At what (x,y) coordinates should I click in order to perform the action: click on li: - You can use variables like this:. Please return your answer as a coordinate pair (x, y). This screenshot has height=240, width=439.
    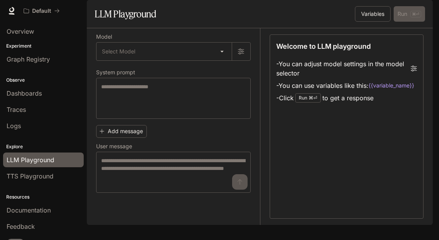
    Looking at the image, I should click on (347, 86).